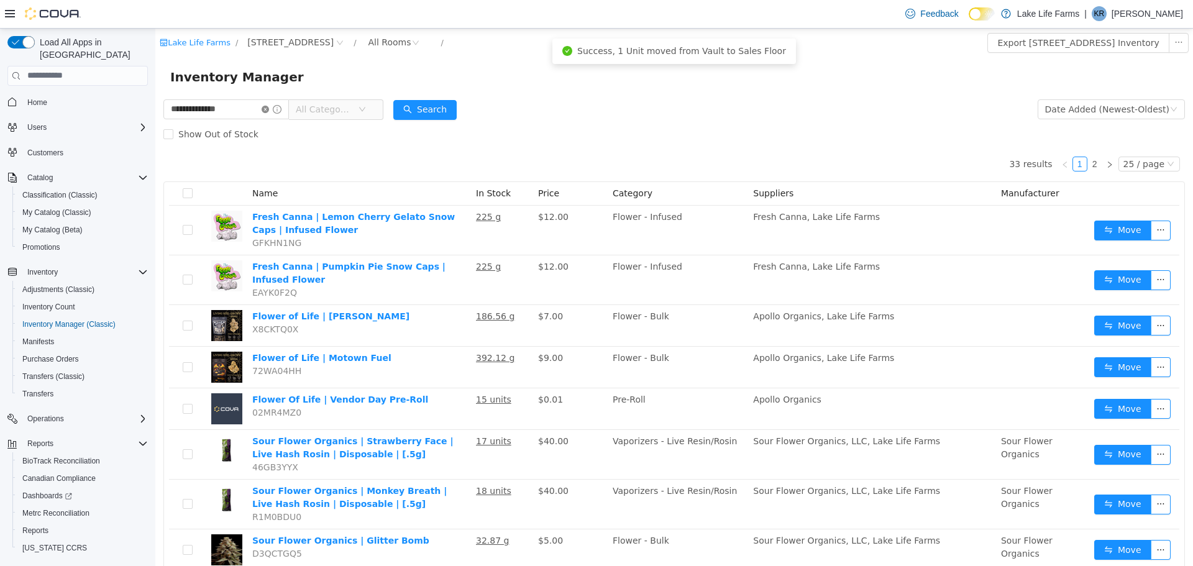 This screenshot has height=566, width=1193. What do you see at coordinates (617, 165) in the screenshot?
I see `span: Suppliers` at bounding box center [617, 165].